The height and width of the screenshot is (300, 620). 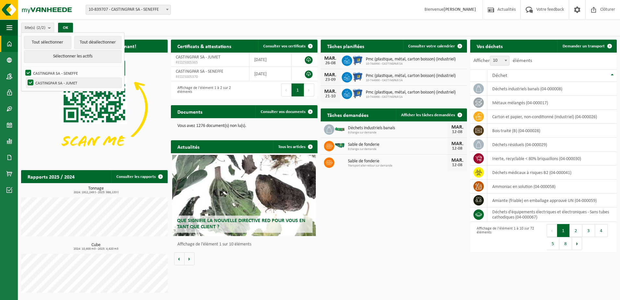 What do you see at coordinates (128, 10) in the screenshot?
I see `span: 10-839707 - CASTINGPAR SA - SENEFFE` at bounding box center [128, 10].